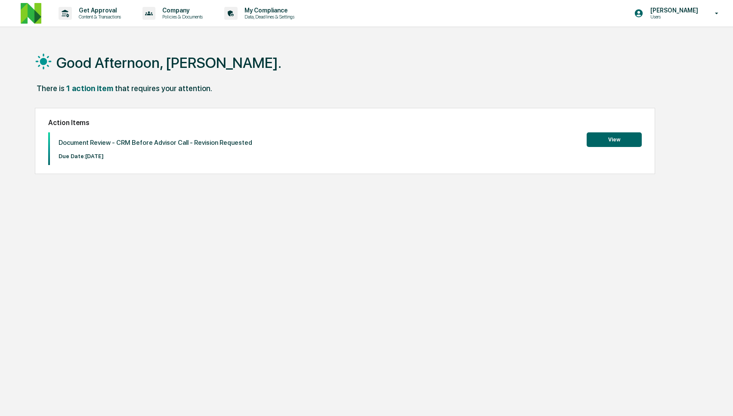 The image size is (733, 416). I want to click on p: Users, so click(672, 17).